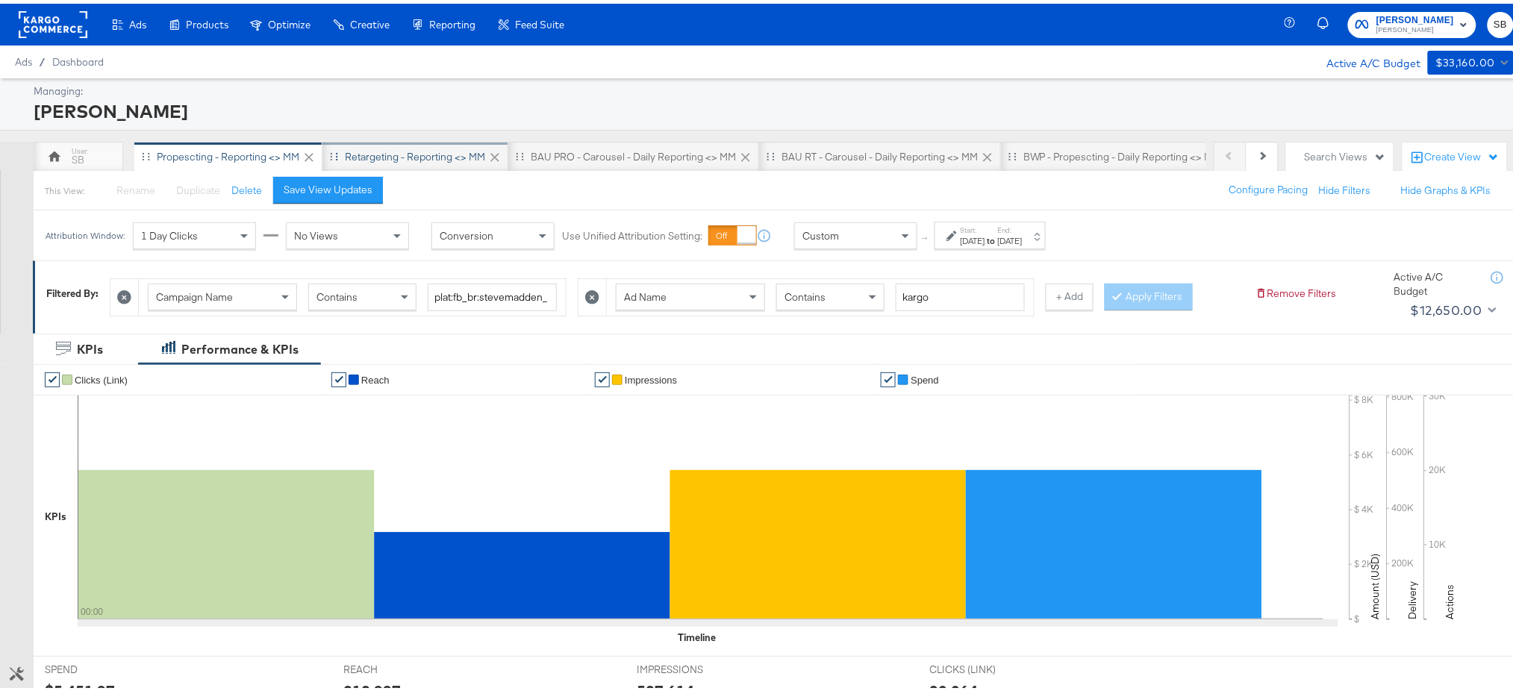 The image size is (1513, 691). I want to click on span: Rename, so click(136, 187).